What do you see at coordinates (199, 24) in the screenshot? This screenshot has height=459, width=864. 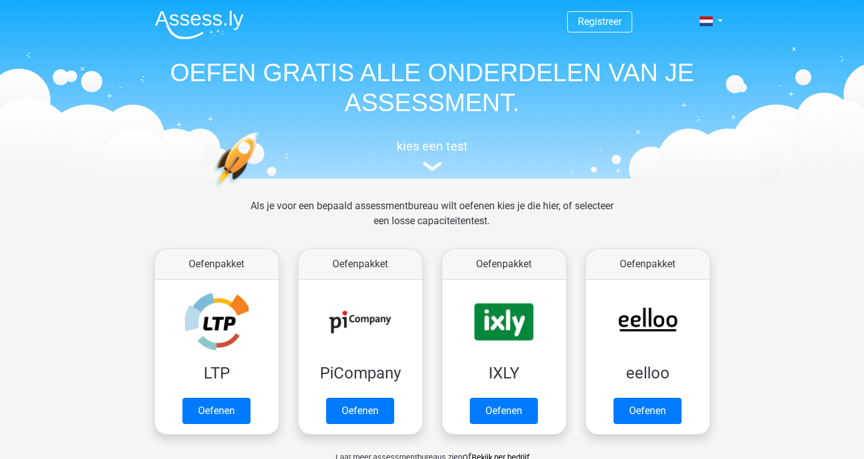 I see `img: Assessly` at bounding box center [199, 24].